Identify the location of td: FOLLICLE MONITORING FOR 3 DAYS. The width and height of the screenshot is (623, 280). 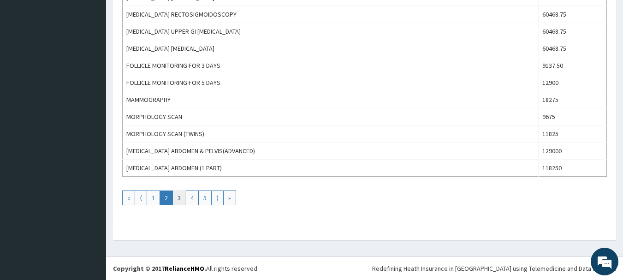
(330, 65).